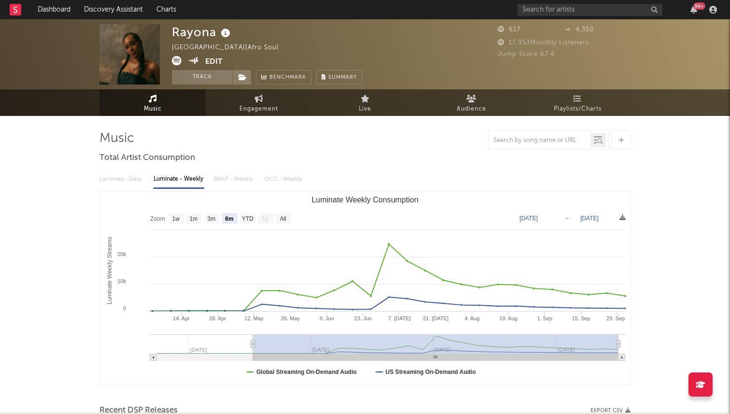 Image resolution: width=730 pixels, height=414 pixels. What do you see at coordinates (327, 318) in the screenshot?
I see `text: 9. Jun` at bounding box center [327, 318].